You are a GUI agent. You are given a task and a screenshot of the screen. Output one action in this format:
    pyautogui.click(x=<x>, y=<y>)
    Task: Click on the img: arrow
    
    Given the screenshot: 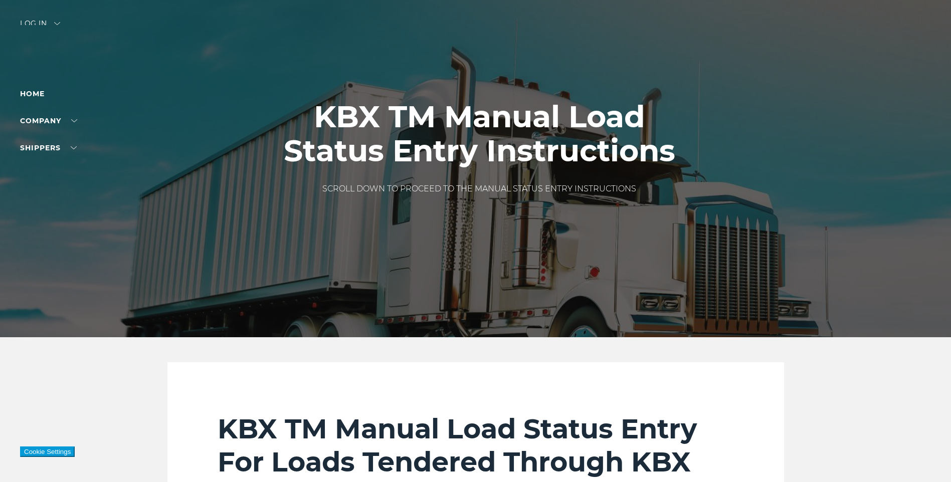 What is the action you would take?
    pyautogui.click(x=57, y=24)
    